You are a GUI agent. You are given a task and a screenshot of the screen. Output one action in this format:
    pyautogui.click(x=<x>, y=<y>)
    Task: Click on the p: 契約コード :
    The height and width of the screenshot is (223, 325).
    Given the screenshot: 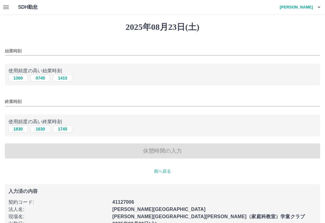 What is the action you would take?
    pyautogui.click(x=58, y=202)
    